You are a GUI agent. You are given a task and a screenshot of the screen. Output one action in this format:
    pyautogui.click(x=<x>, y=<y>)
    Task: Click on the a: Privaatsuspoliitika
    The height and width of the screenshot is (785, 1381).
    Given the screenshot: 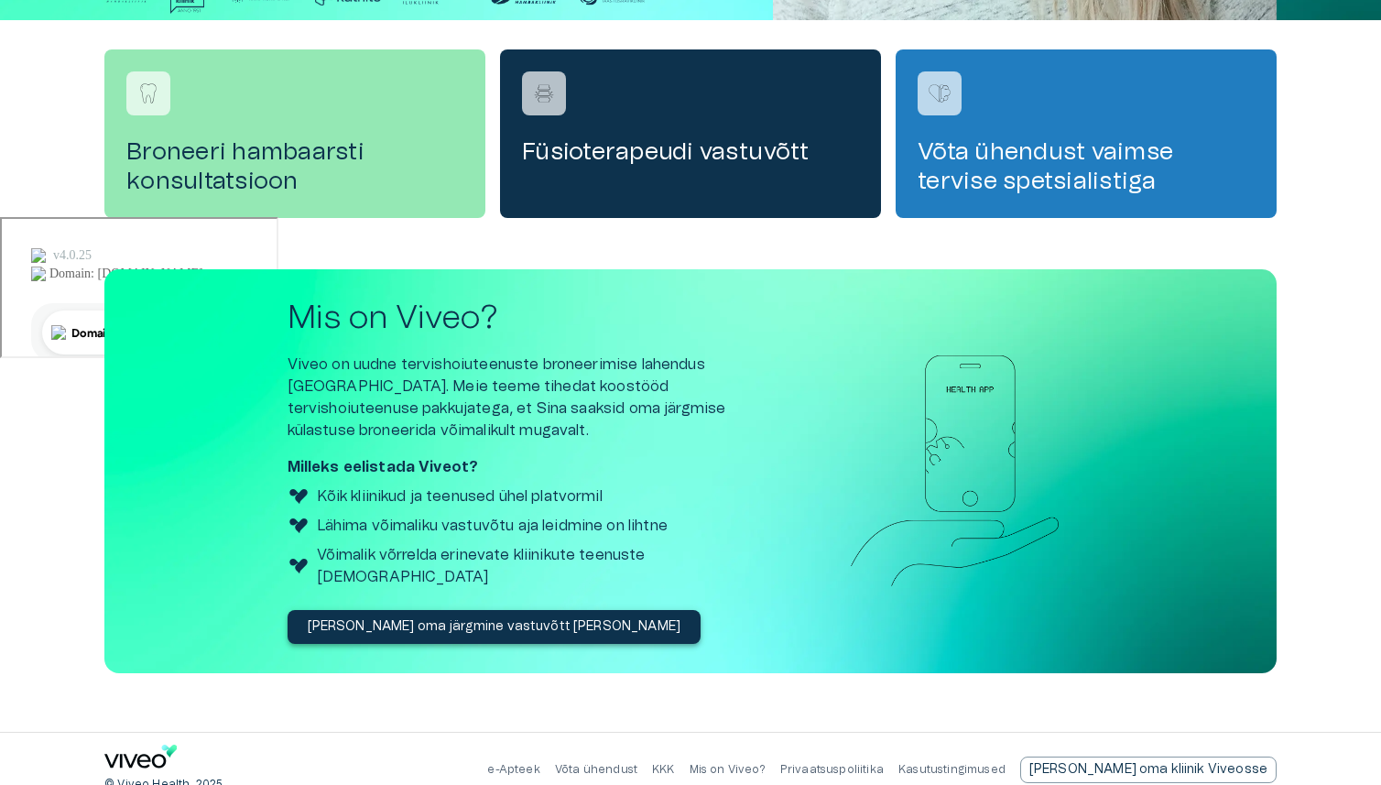 What is the action you would take?
    pyautogui.click(x=832, y=769)
    